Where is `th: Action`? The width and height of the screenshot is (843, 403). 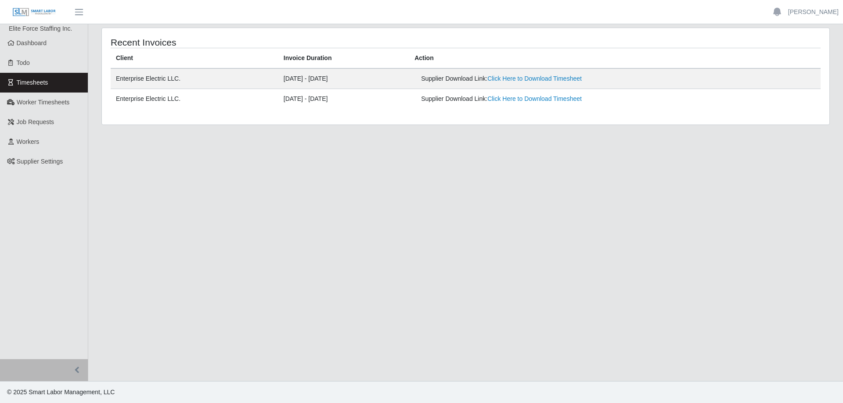
th: Action is located at coordinates (614, 58).